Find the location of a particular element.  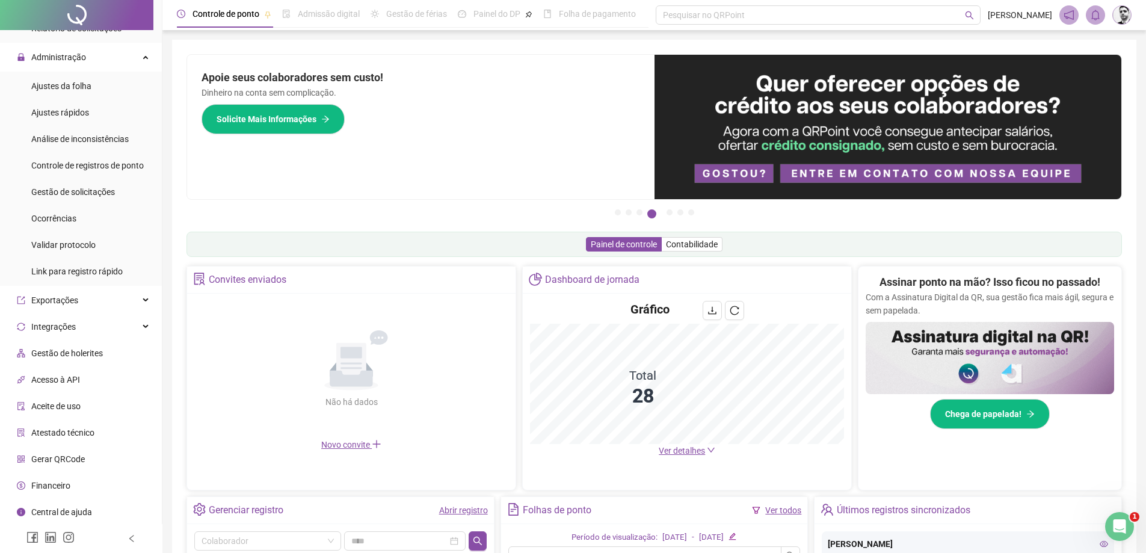

div: Últimos registros sincronizados is located at coordinates (903, 510).